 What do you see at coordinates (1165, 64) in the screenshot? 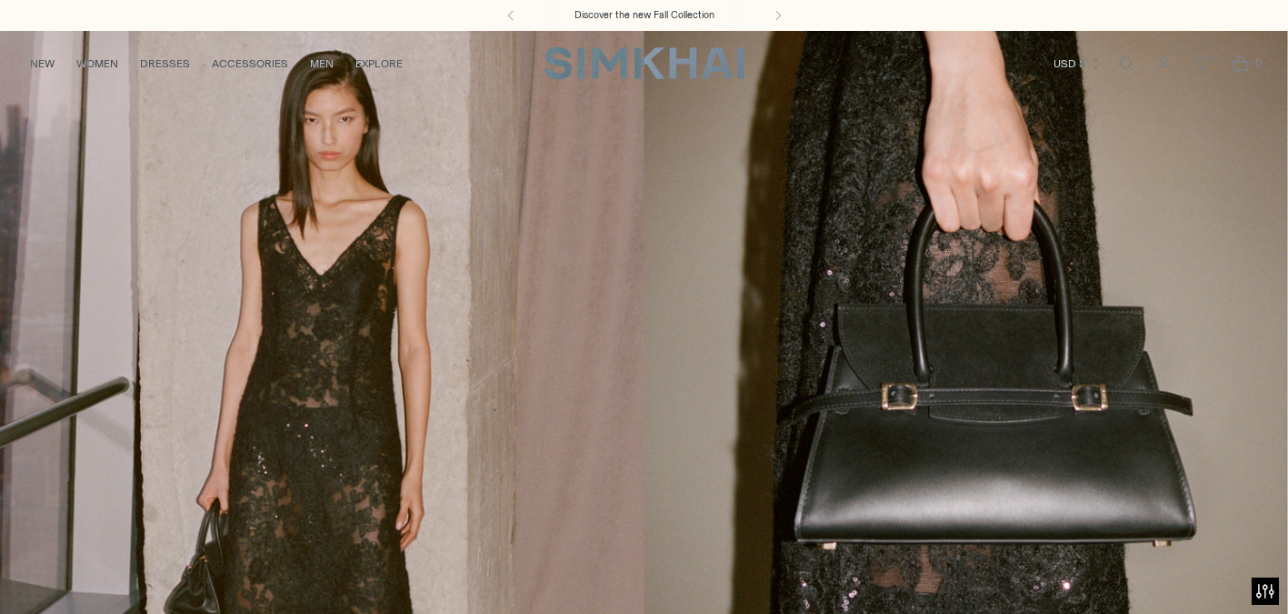
I see `a: Go to the account page` at bounding box center [1165, 64].